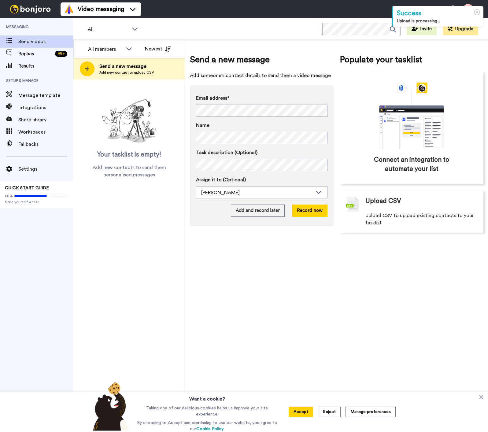 Image resolution: width=488 pixels, height=432 pixels. I want to click on img: ready-set-action.png, so click(129, 121).